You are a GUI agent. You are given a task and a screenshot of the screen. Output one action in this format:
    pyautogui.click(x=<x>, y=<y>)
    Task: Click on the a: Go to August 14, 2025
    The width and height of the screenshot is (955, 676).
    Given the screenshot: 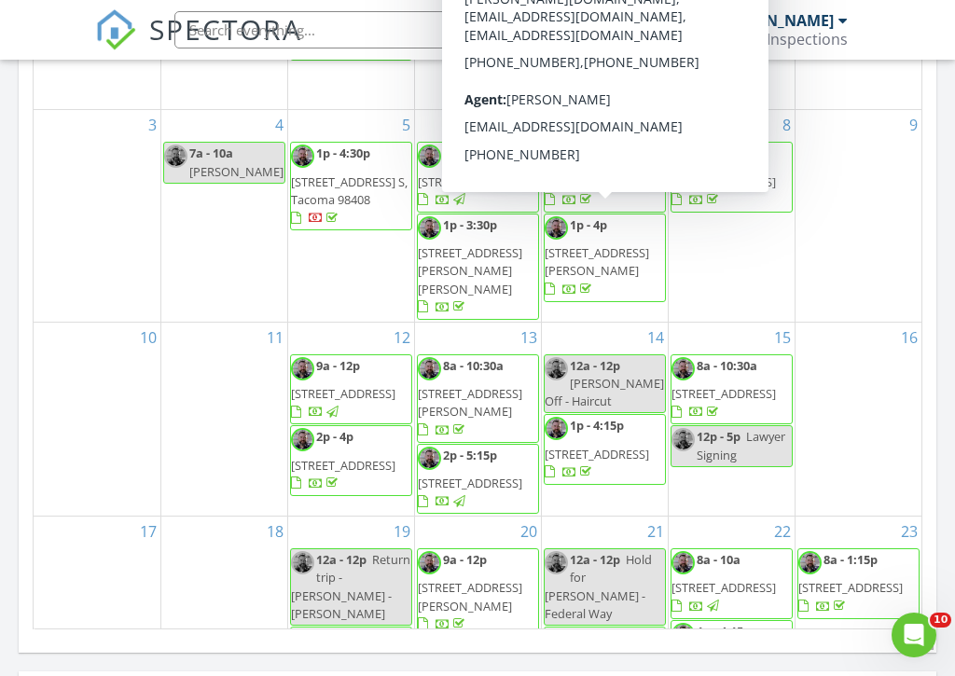 What is the action you would take?
    pyautogui.click(x=655, y=337)
    